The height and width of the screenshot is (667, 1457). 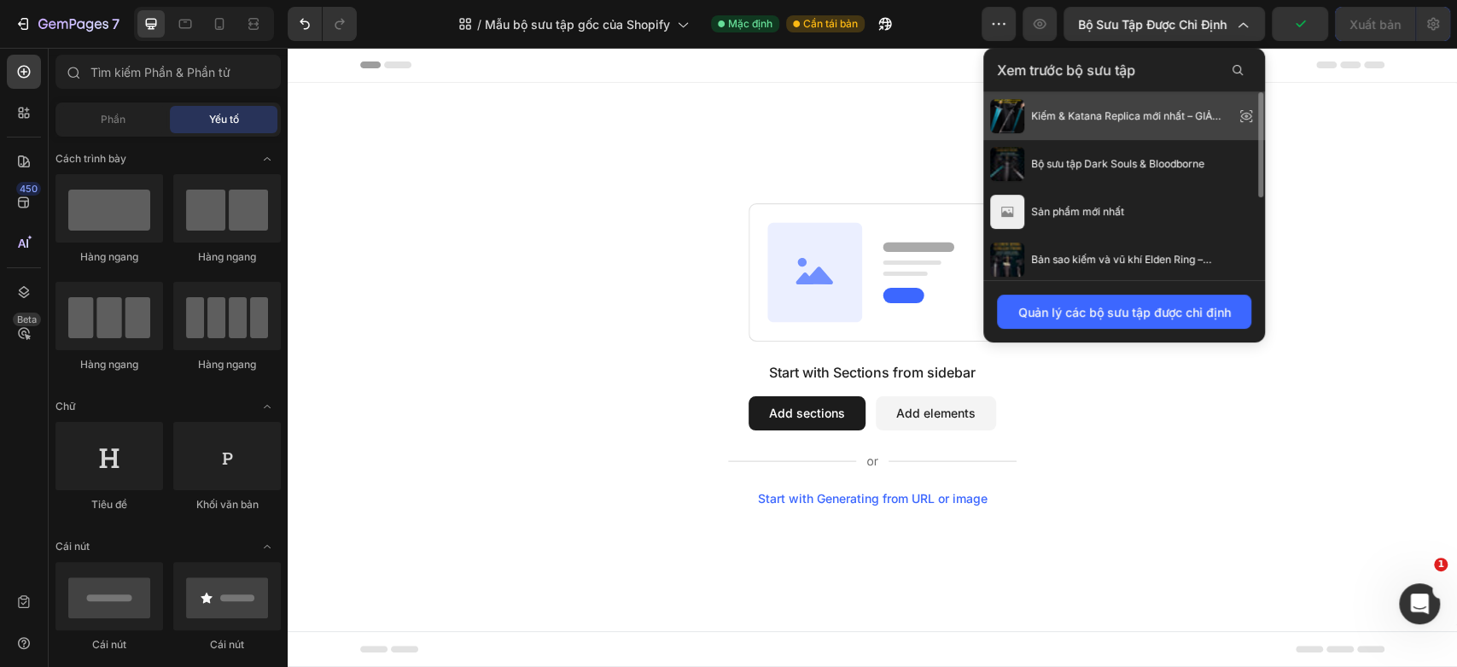 I want to click on font: Mẫu bộ sưu tập gốc của Shopify, so click(x=577, y=24).